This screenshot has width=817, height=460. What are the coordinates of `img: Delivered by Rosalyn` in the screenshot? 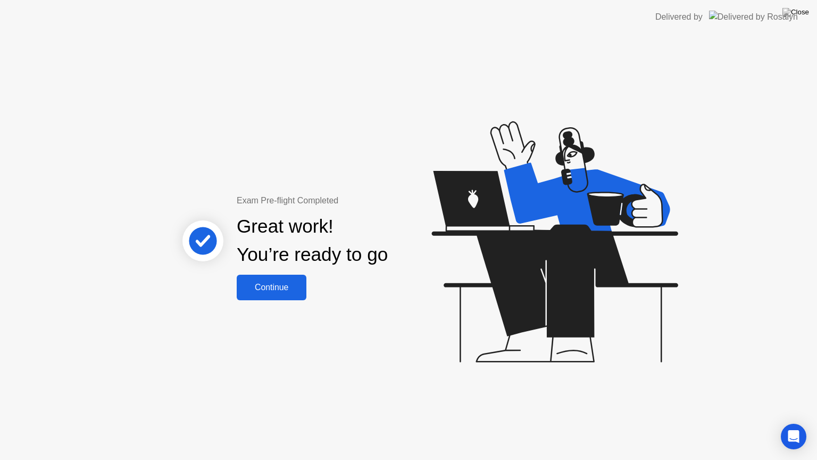 It's located at (754, 16).